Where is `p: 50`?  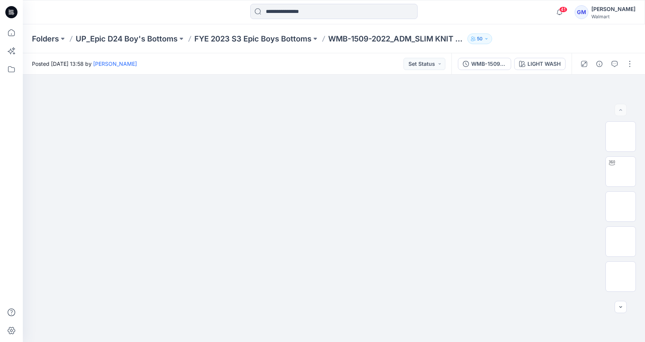
p: 50 is located at coordinates (480, 39).